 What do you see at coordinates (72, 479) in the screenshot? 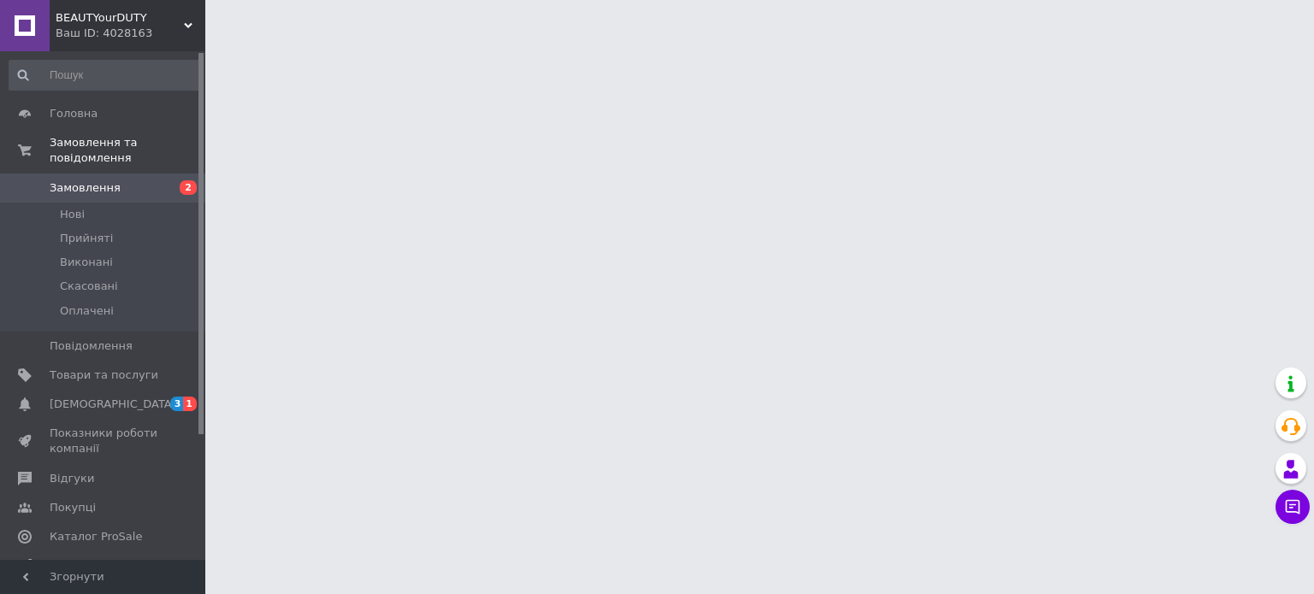
I see `span: Відгуки` at bounding box center [72, 479].